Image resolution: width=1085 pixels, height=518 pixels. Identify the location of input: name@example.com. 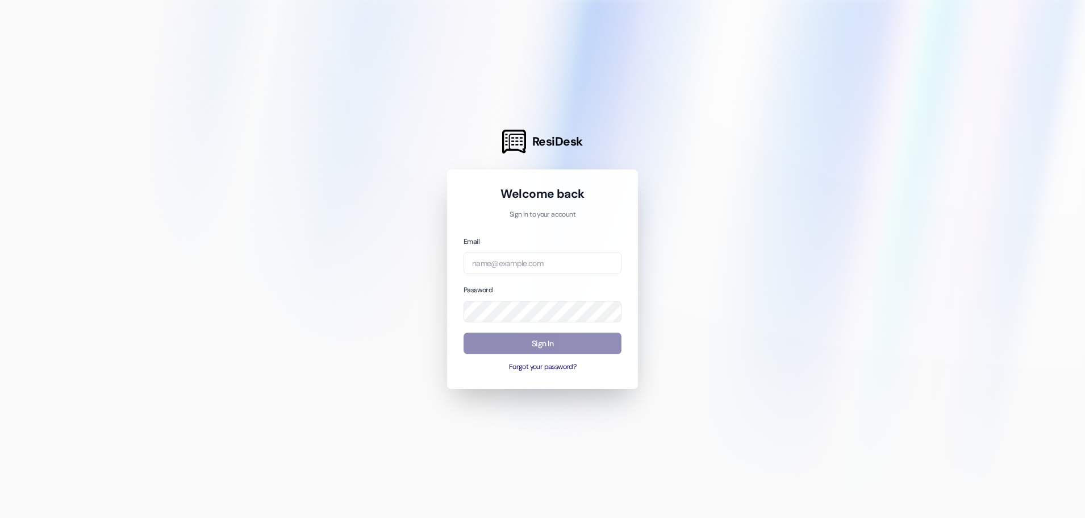
(543, 263).